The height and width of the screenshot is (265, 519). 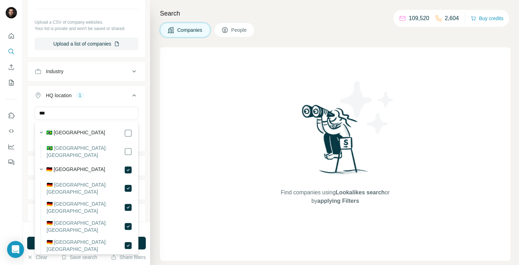 I want to click on p: 109,520, so click(x=419, y=18).